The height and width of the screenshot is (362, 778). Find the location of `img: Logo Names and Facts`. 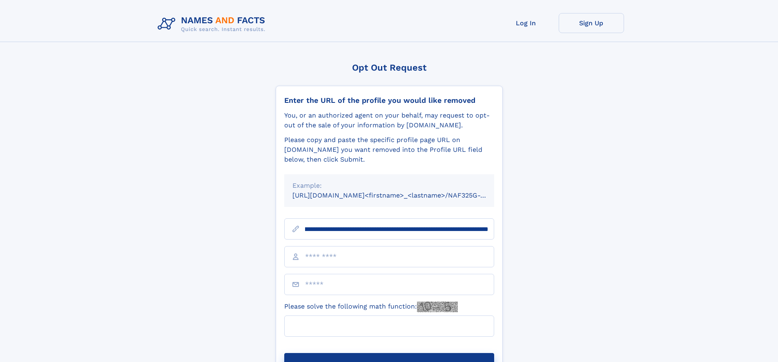

img: Logo Names and Facts is located at coordinates (213, 24).